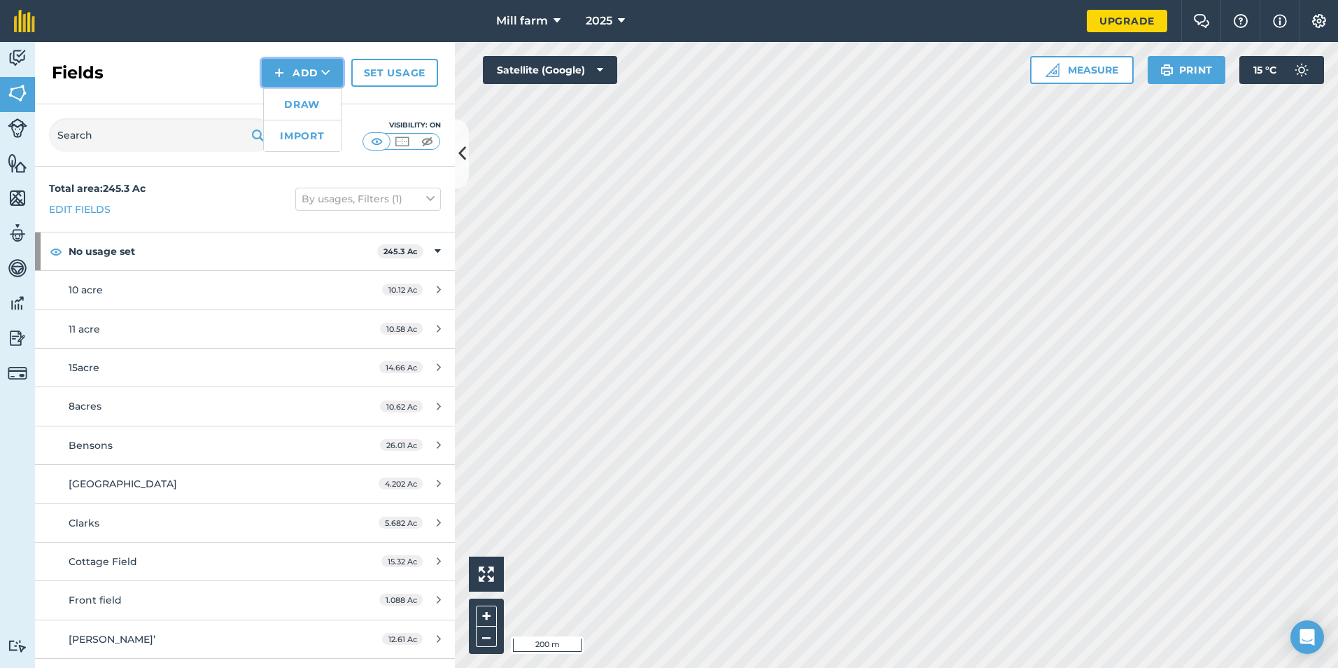 The height and width of the screenshot is (668, 1338). Describe the element at coordinates (103, 561) in the screenshot. I see `span: Cottage Field` at that location.